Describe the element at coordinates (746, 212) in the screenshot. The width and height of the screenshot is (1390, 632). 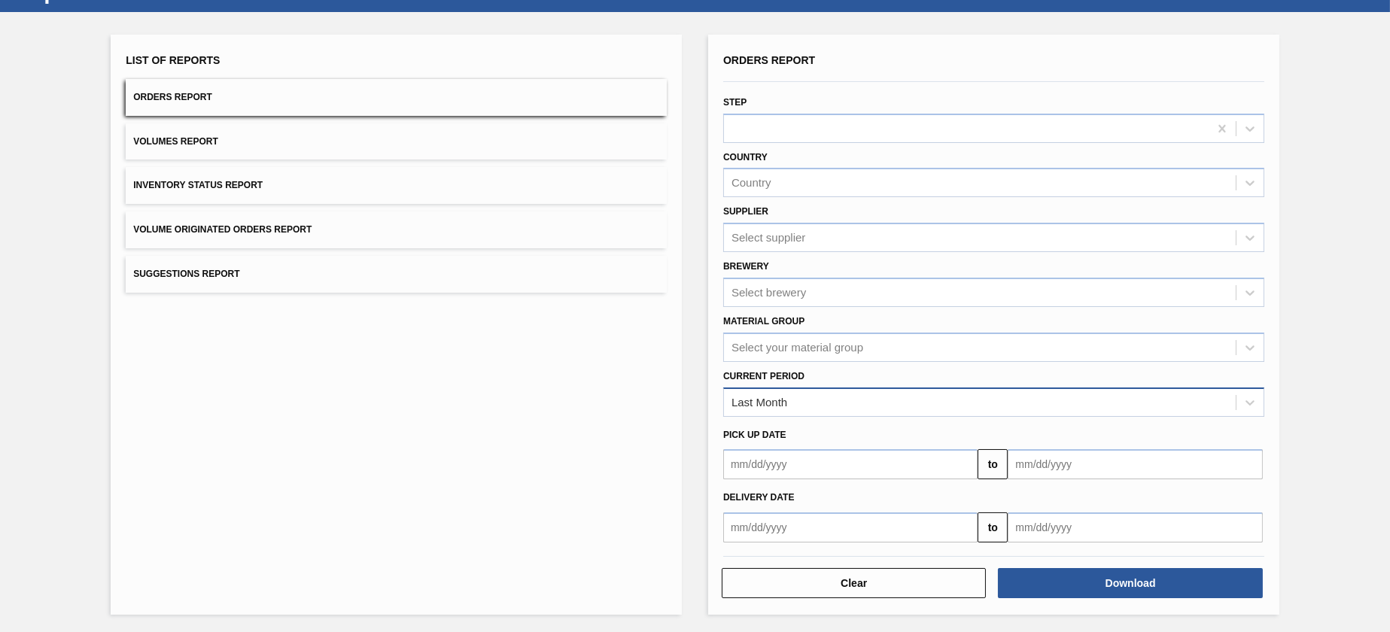
I see `label: Supplier` at that location.